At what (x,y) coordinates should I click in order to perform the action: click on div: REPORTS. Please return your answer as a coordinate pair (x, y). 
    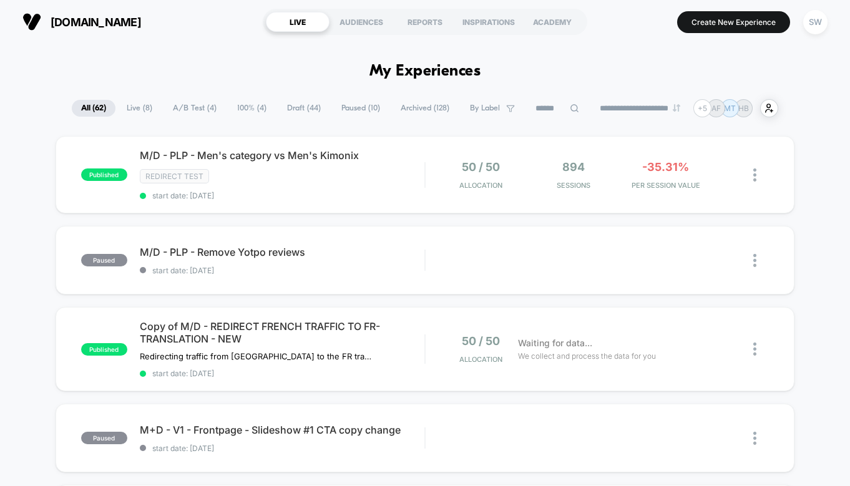
    Looking at the image, I should click on (425, 22).